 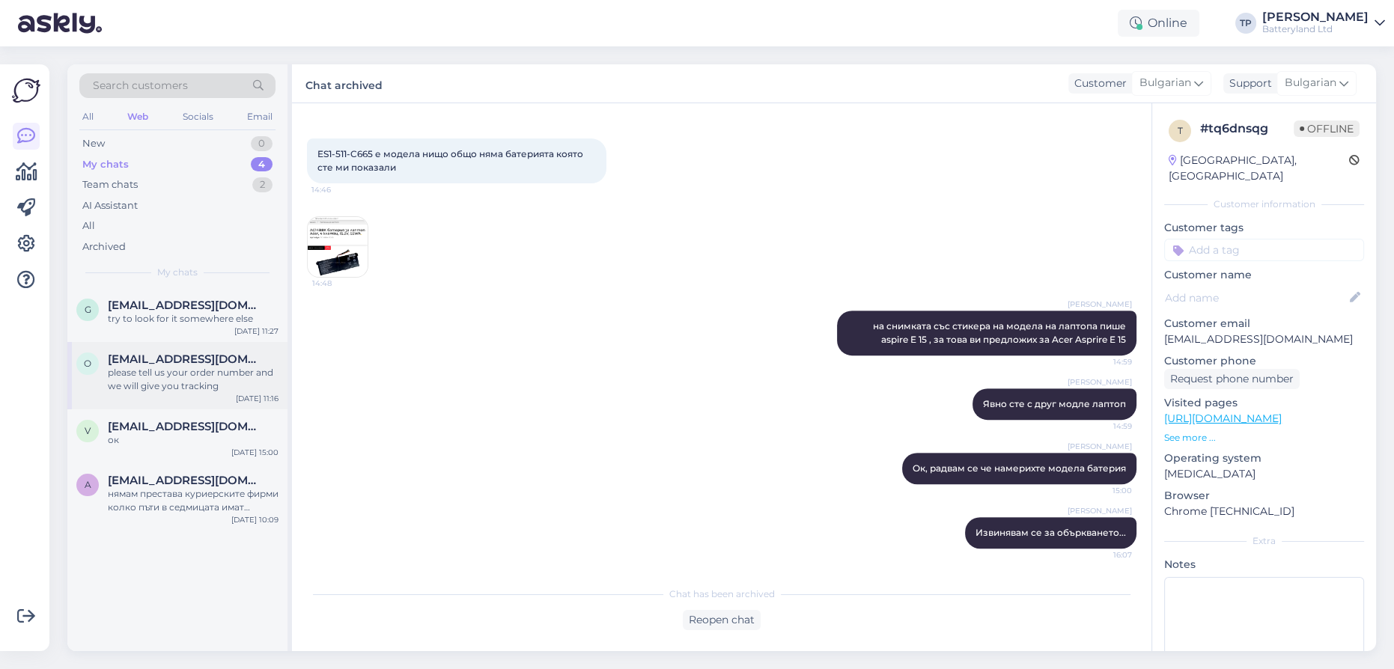 What do you see at coordinates (193, 440) in the screenshot?
I see `div: ок` at bounding box center [193, 440].